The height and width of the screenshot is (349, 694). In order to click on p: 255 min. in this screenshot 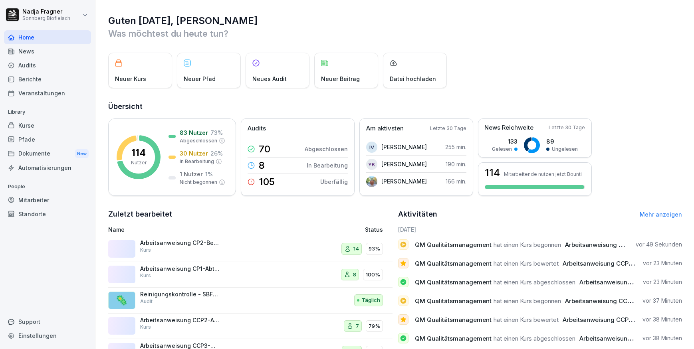, I will do `click(456, 147)`.